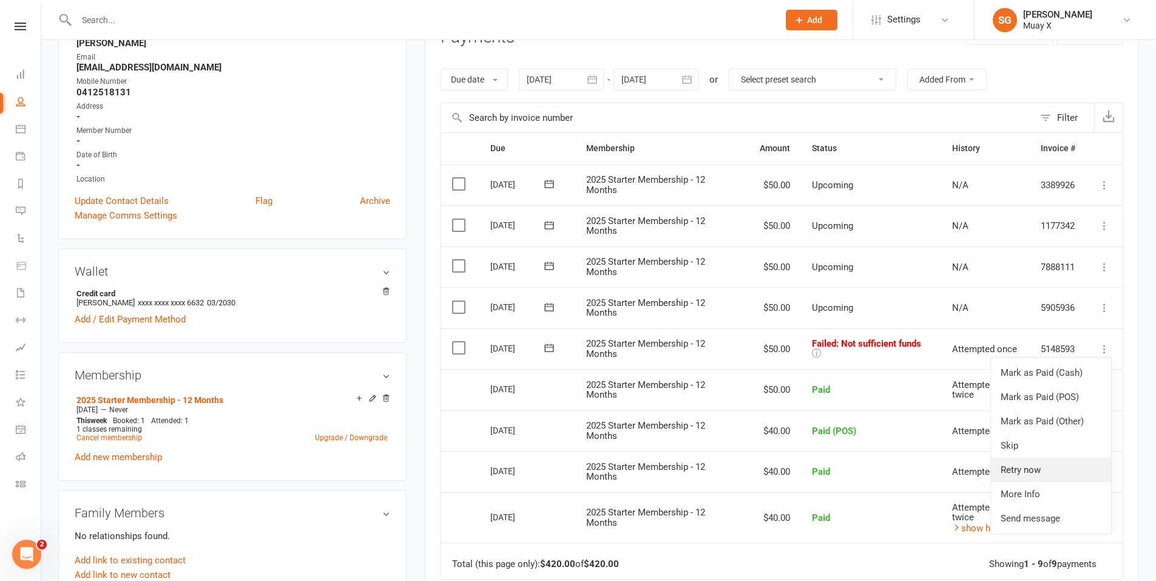 The width and height of the screenshot is (1156, 581). I want to click on p: No relationships found., so click(232, 536).